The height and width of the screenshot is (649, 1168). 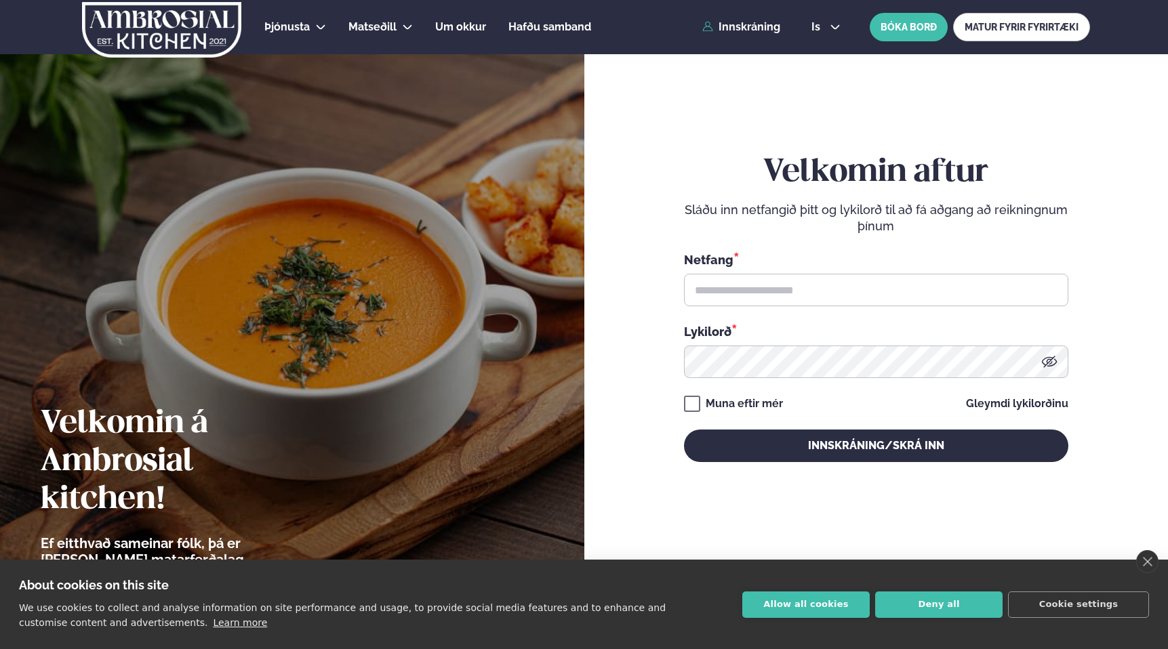 I want to click on h2: Velkomin á Ambrosial kitchen!, so click(x=181, y=462).